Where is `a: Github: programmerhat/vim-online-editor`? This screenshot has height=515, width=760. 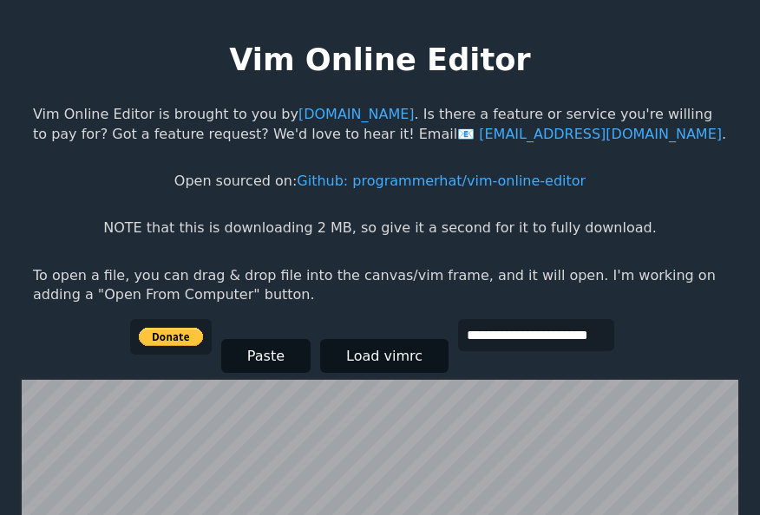 a: Github: programmerhat/vim-online-editor is located at coordinates (441, 180).